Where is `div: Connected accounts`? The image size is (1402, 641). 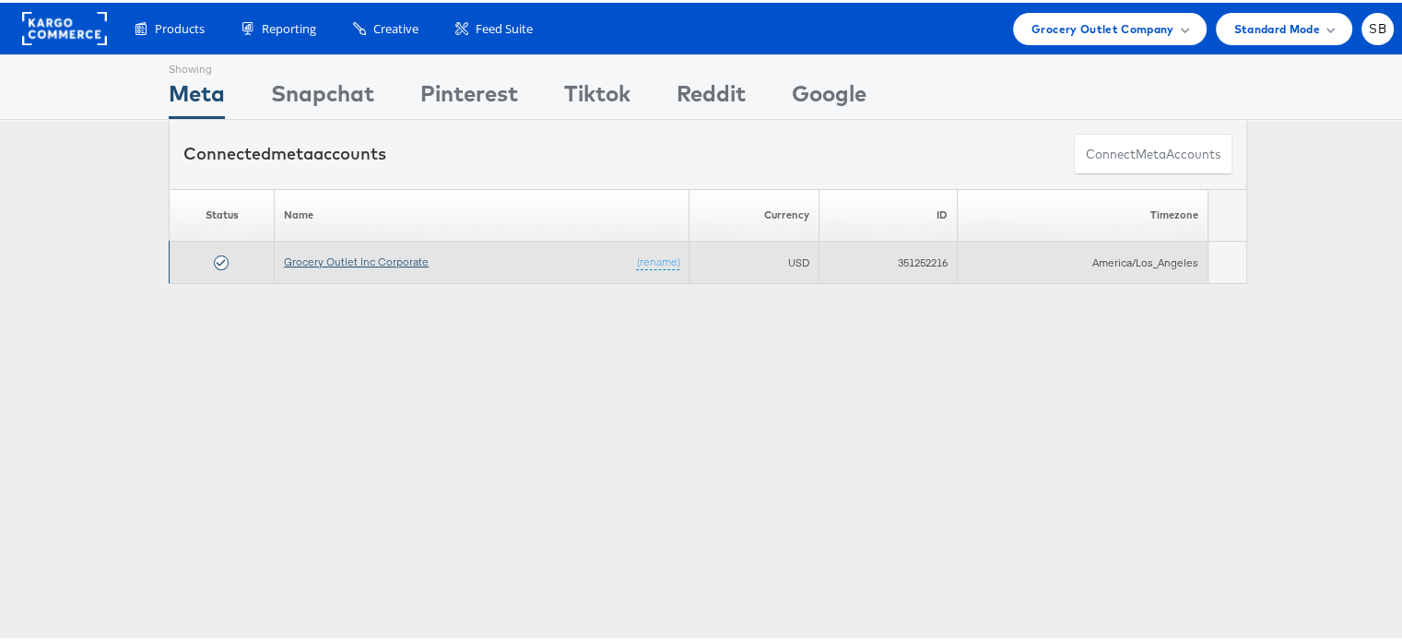
div: Connected accounts is located at coordinates (285, 151).